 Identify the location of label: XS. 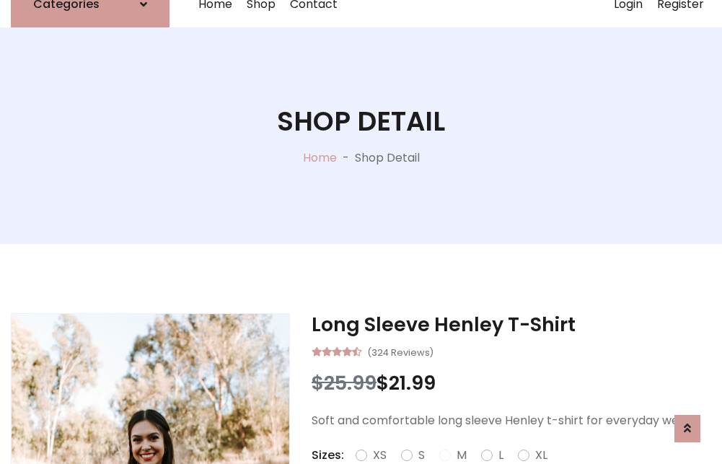
(379, 455).